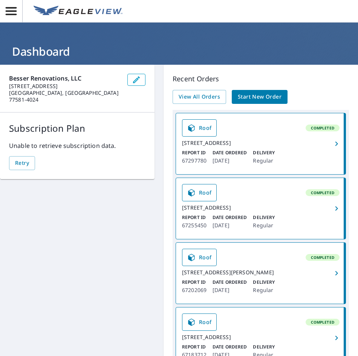 The width and height of the screenshot is (358, 356). What do you see at coordinates (261, 79) in the screenshot?
I see `p: Recent Orders` at bounding box center [261, 79].